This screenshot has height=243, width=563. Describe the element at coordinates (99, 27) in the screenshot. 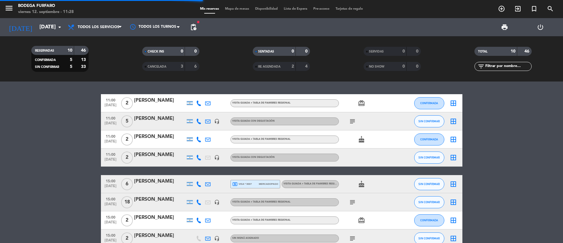

I see `span: Todos los servicios` at that location.